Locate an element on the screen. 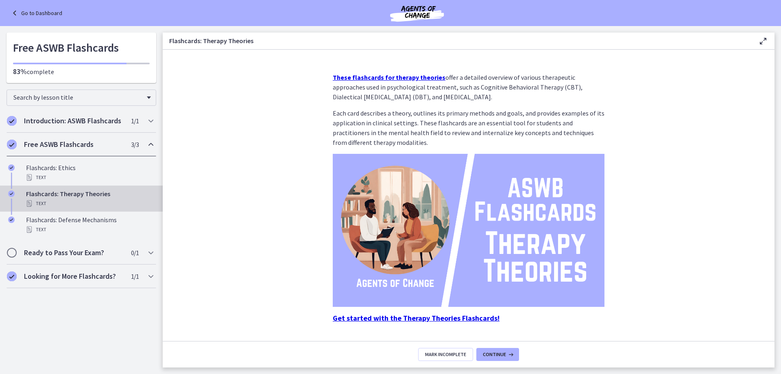 The width and height of the screenshot is (781, 374). div: Flashcards: Ethics is located at coordinates (90, 173).